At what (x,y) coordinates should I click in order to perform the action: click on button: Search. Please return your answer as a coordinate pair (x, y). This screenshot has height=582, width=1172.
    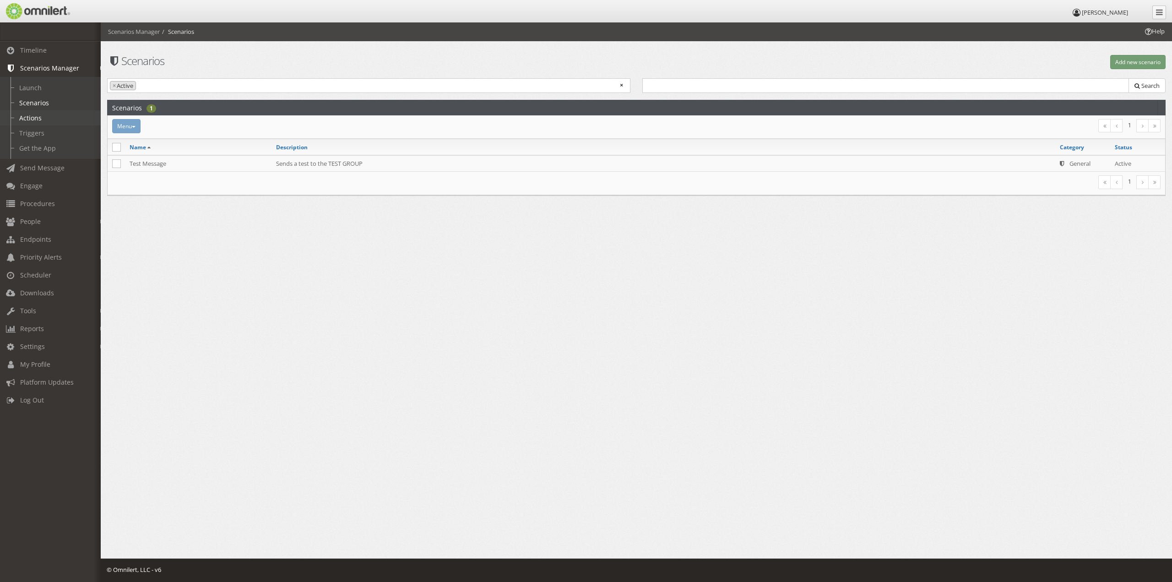
    Looking at the image, I should click on (1147, 86).